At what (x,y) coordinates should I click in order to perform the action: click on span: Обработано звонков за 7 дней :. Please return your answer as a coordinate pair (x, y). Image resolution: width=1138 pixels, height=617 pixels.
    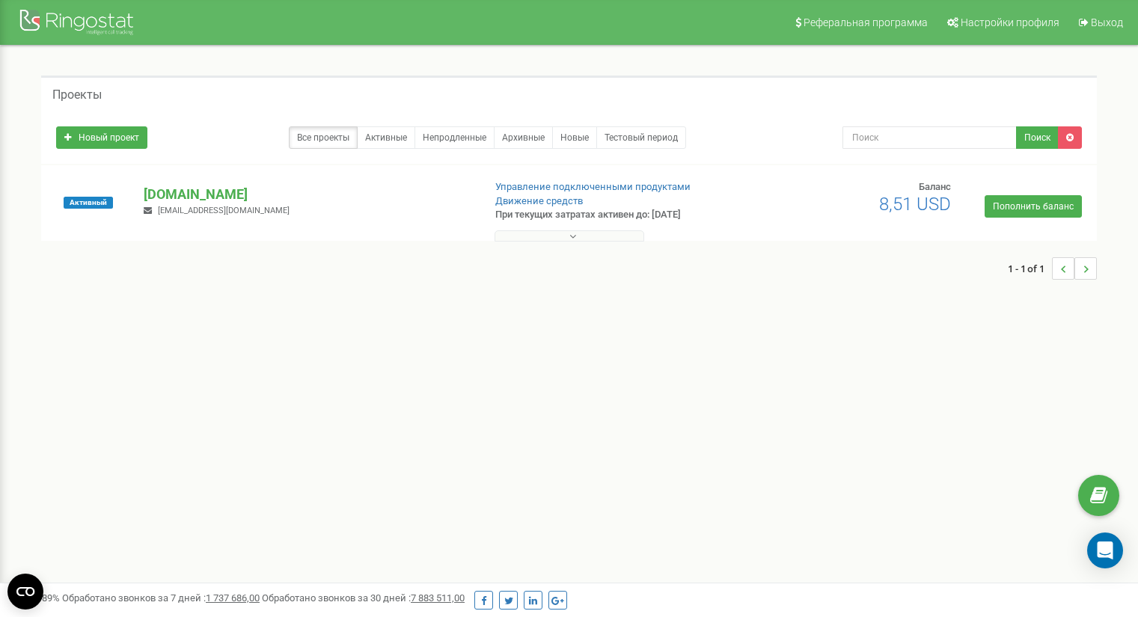
    Looking at the image, I should click on (161, 598).